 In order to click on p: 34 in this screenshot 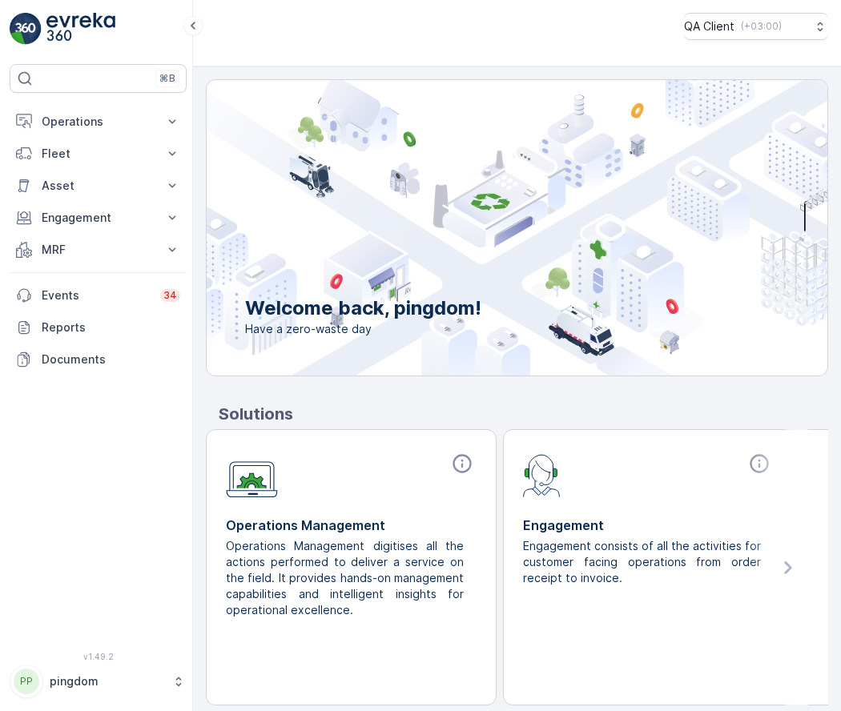, I will do `click(170, 296)`.